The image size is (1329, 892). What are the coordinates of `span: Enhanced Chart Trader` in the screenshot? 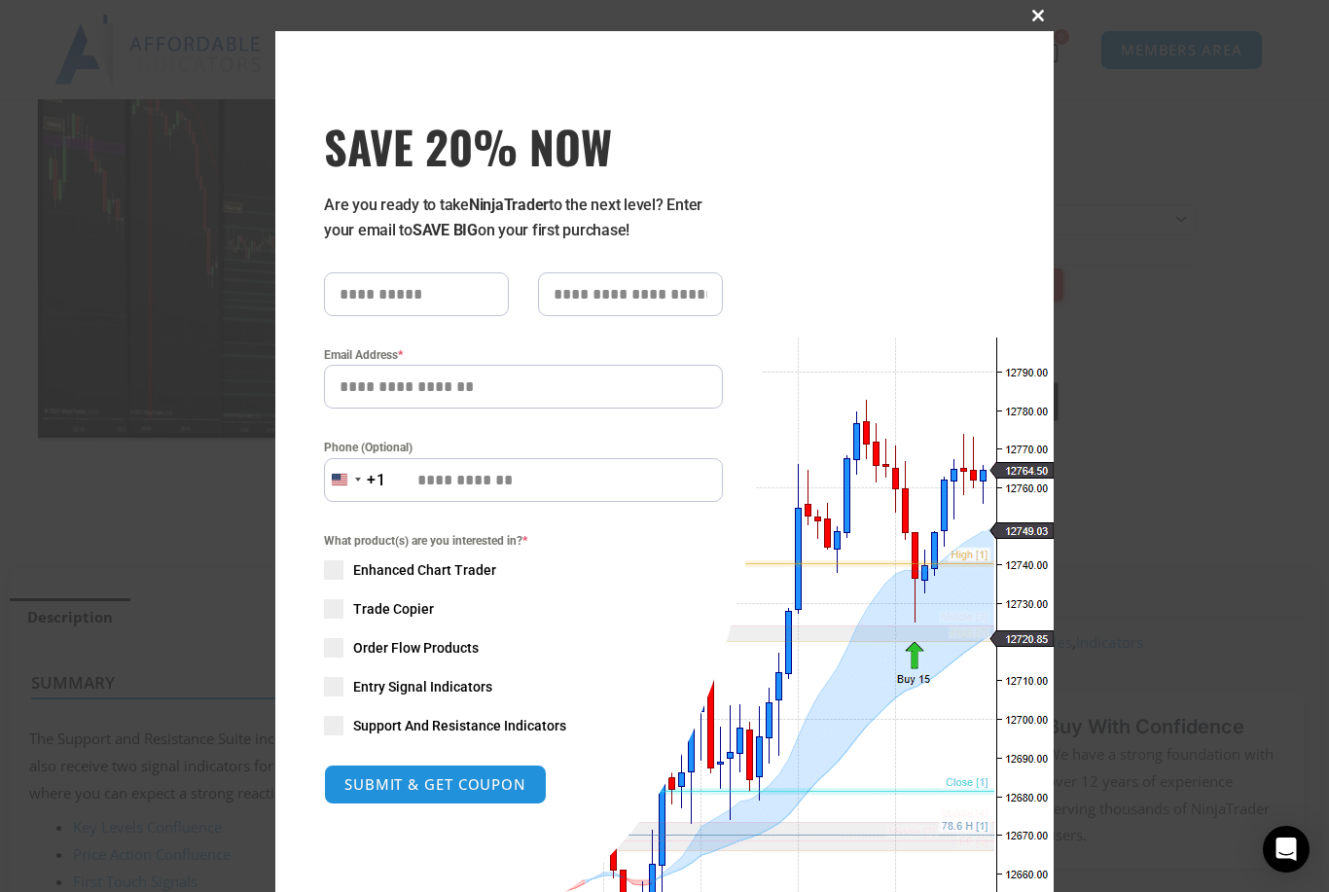 It's located at (424, 570).